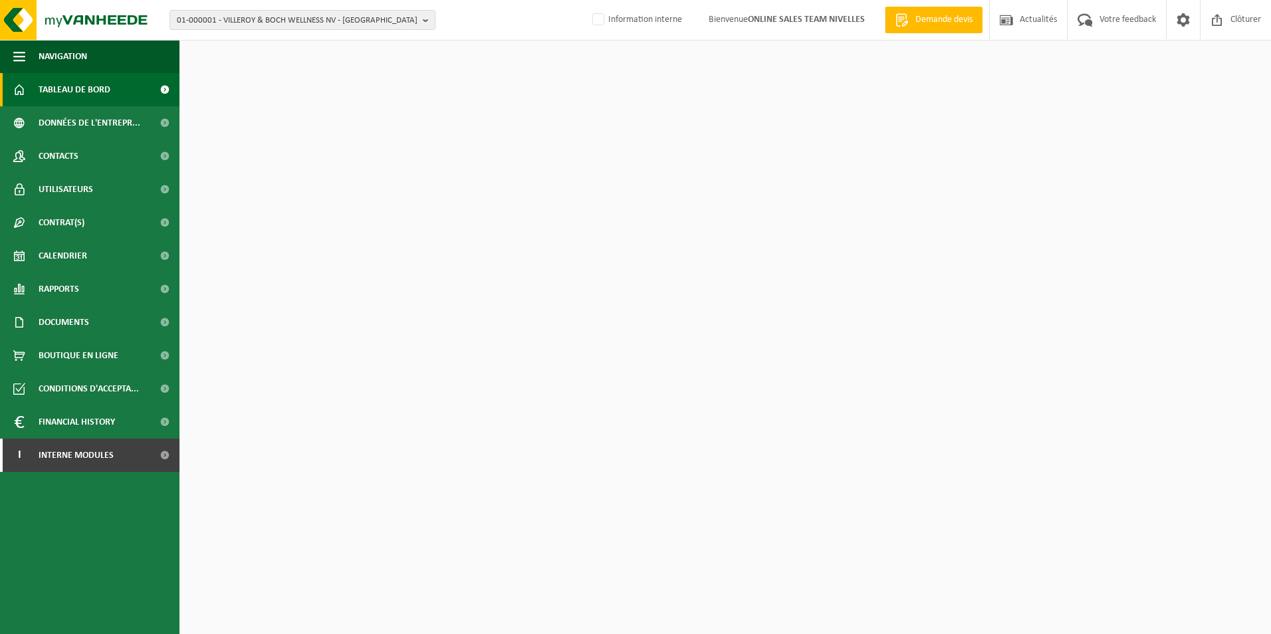  I want to click on span: Données de l'entrepr..., so click(89, 123).